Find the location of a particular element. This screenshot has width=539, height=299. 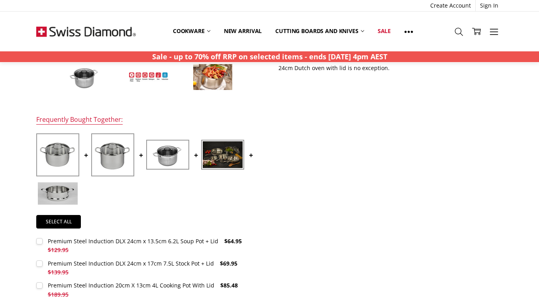

div: Frequently Bought Together: is located at coordinates (79, 120).